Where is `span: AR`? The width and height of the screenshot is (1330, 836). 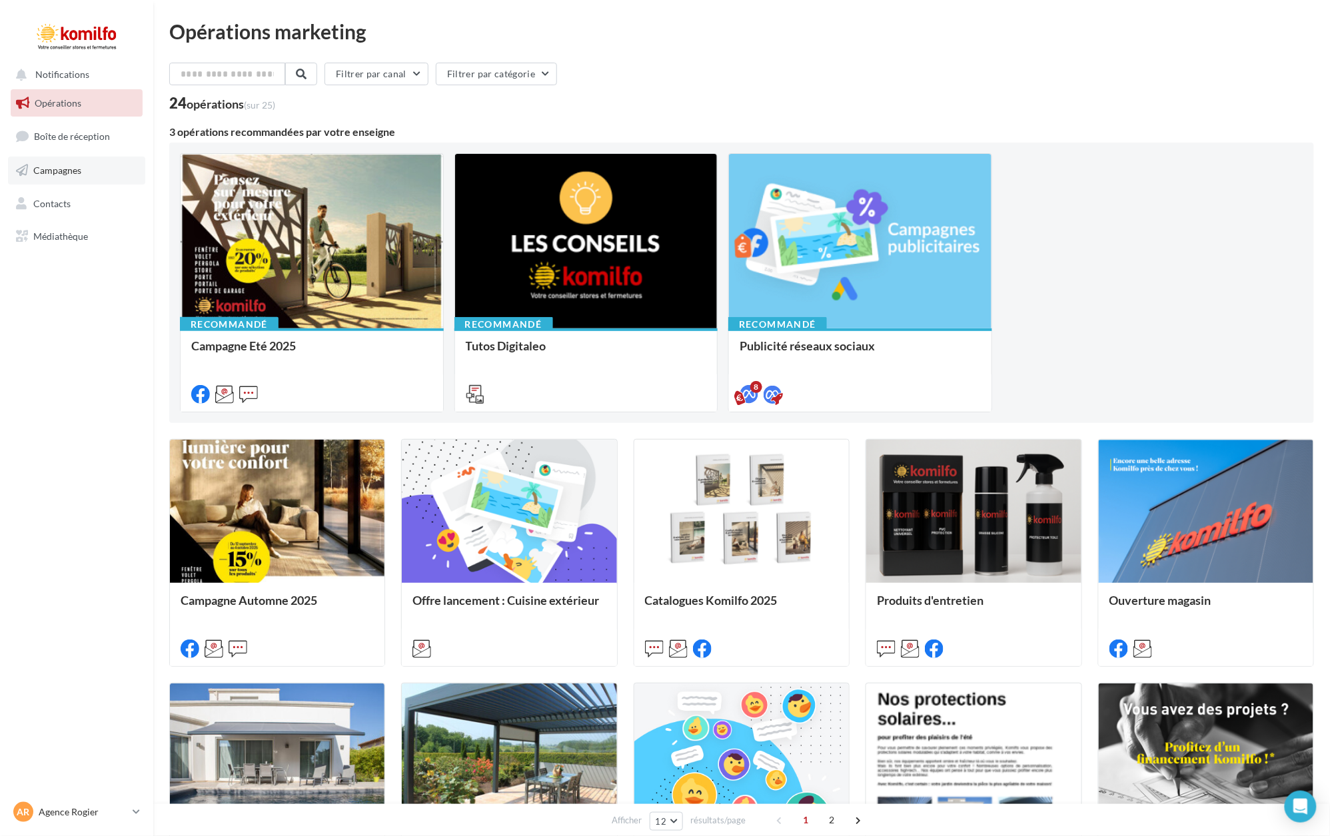 span: AR is located at coordinates (23, 812).